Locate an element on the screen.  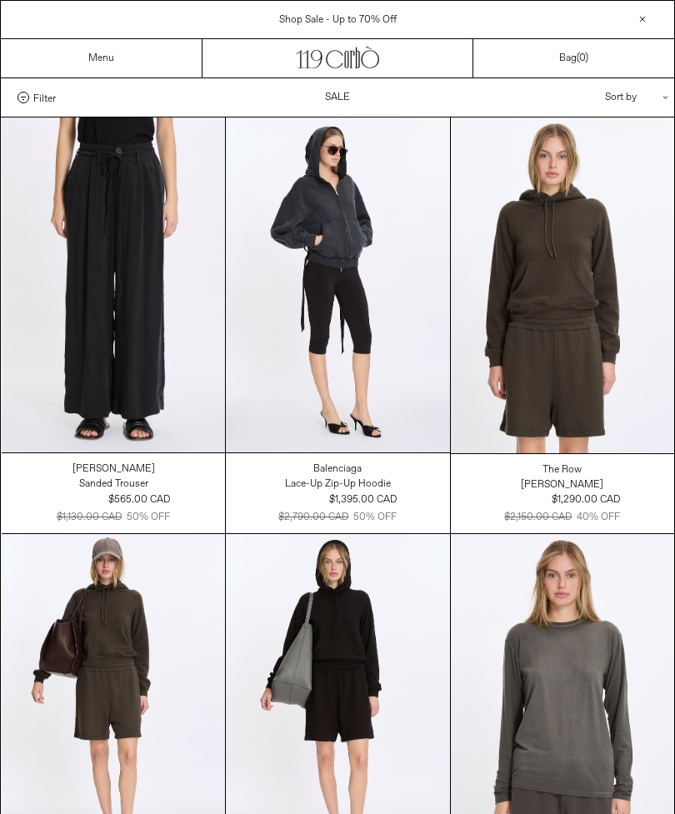
div: $1,290.00 CAD is located at coordinates (586, 500).